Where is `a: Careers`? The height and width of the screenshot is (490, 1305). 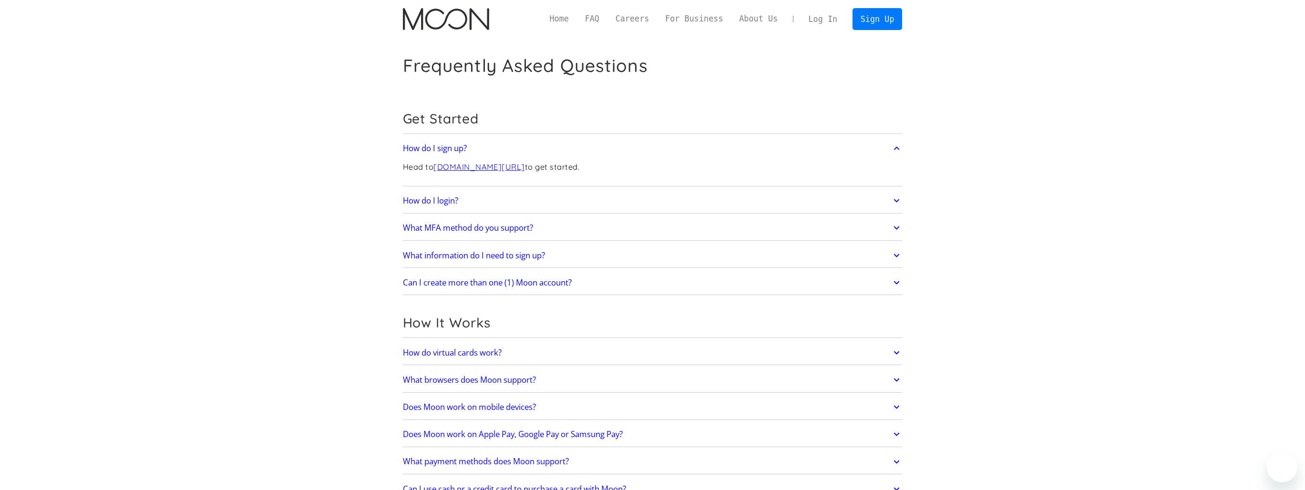
a: Careers is located at coordinates (632, 19).